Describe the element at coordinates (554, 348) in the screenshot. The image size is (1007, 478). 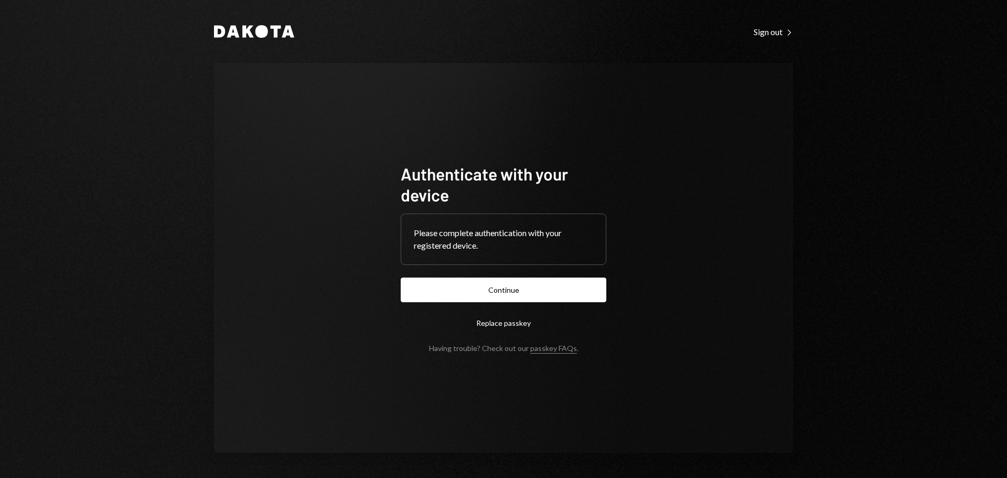
I see `a: passkey FAQs` at that location.